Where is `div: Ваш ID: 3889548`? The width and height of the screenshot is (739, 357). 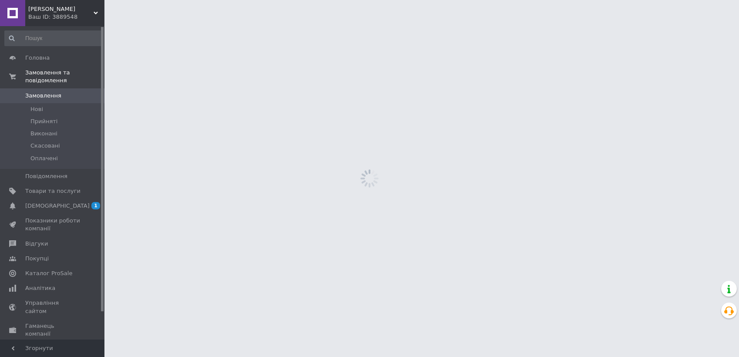
div: Ваш ID: 3889548 is located at coordinates (66, 17).